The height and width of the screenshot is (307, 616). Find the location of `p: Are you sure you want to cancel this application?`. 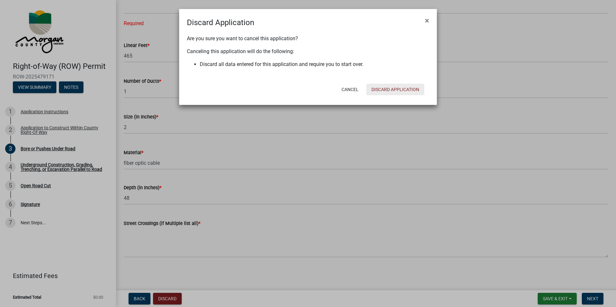

p: Are you sure you want to cancel this application? is located at coordinates (308, 39).